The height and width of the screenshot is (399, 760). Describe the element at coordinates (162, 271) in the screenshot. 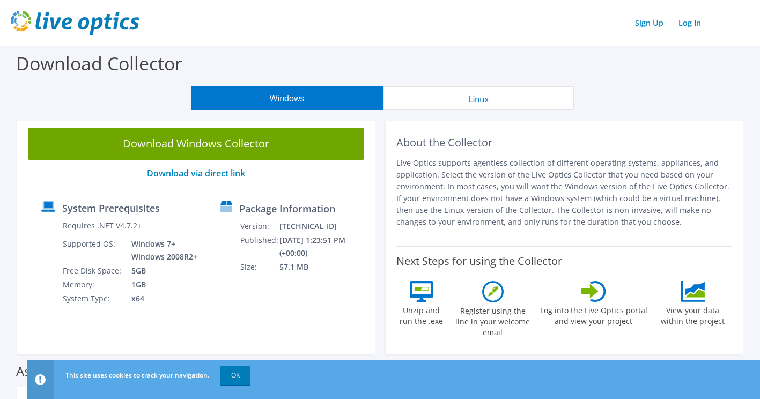

I see `td: 5GB` at that location.